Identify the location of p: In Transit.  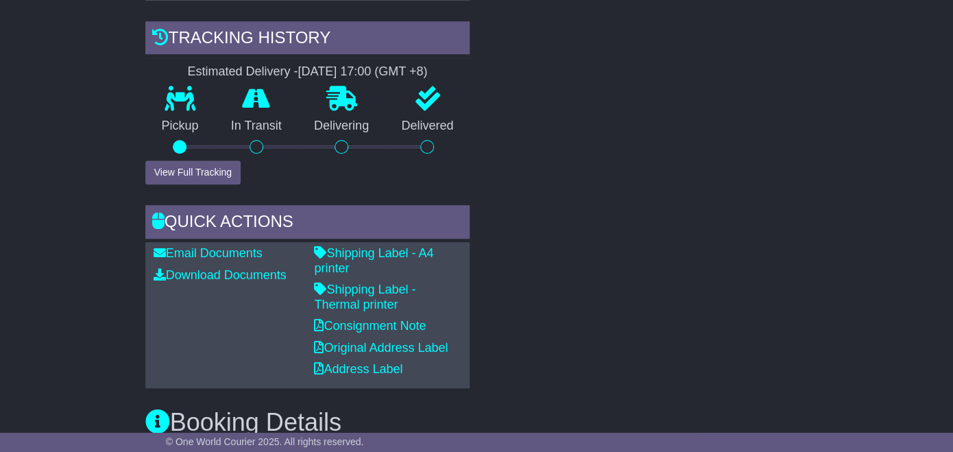
(256, 126).